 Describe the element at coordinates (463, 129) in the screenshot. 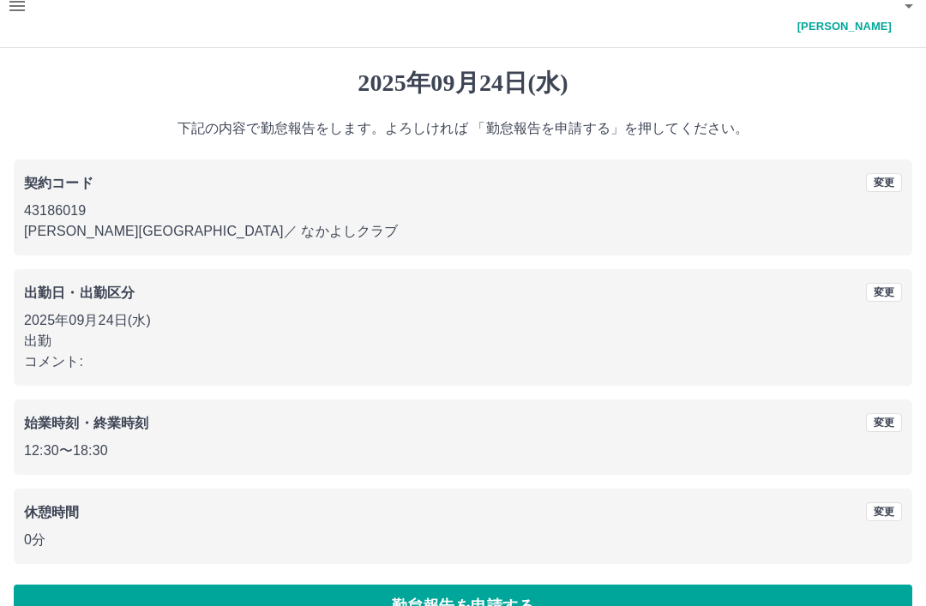

I see `p: 下記の内容で勤怠報告をします。よろしければ 「勤怠報告を申請する」を押してください。` at that location.